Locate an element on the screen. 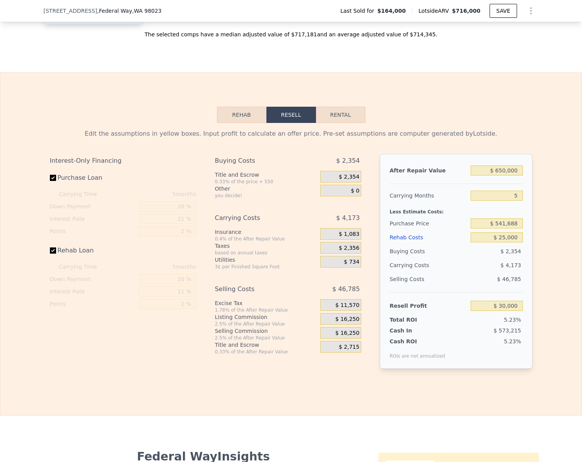  div: Interest-Only Financing is located at coordinates (123, 161).